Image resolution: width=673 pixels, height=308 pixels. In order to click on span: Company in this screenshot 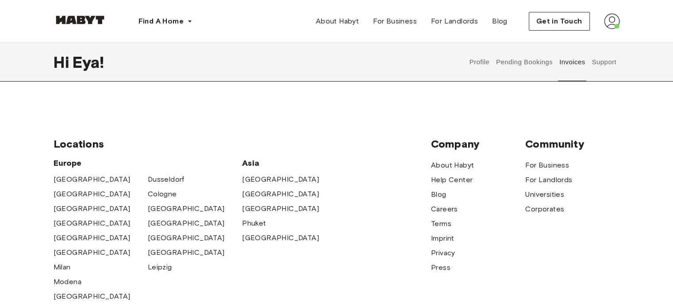, I will do `click(478, 144)`.